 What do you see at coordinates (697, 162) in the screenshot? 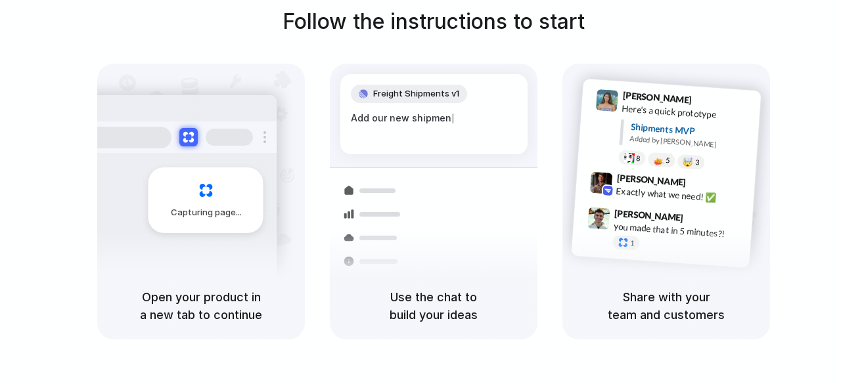
I see `span: 3` at bounding box center [697, 162].